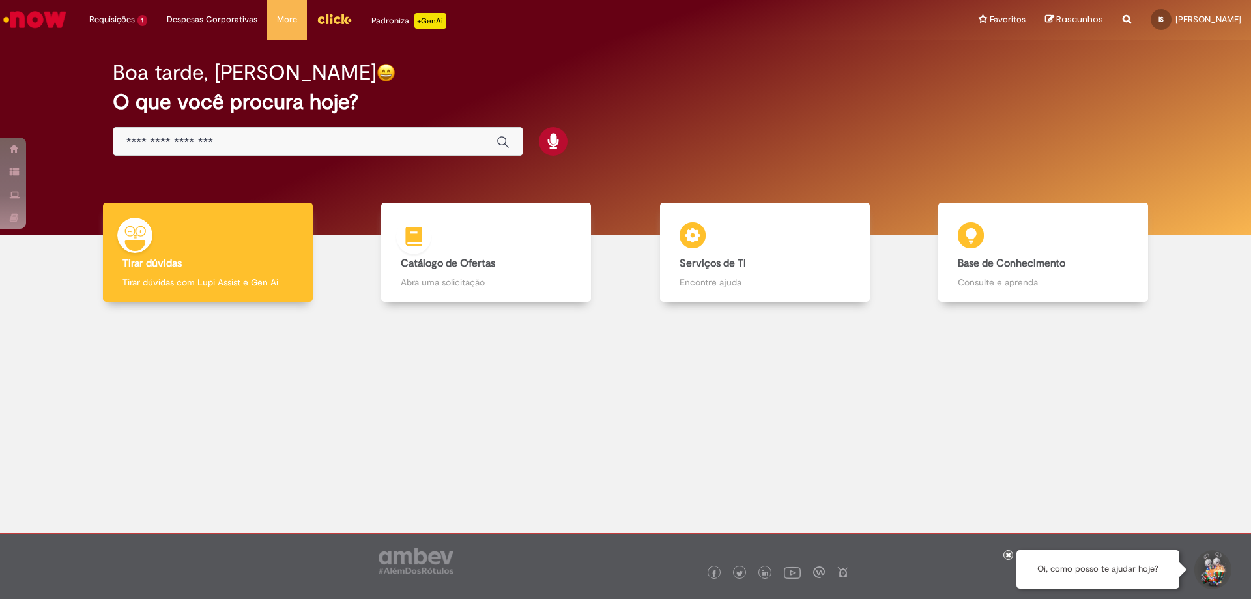  I want to click on button: Iniciar Conversa de Suporte, so click(1212, 569).